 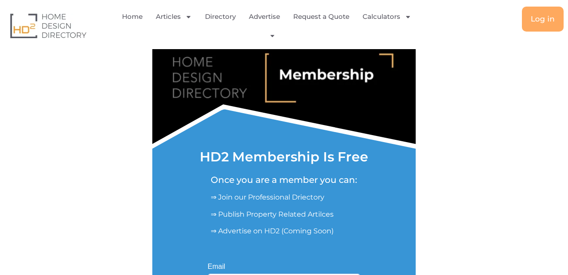 I want to click on span: Log in, so click(x=542, y=19).